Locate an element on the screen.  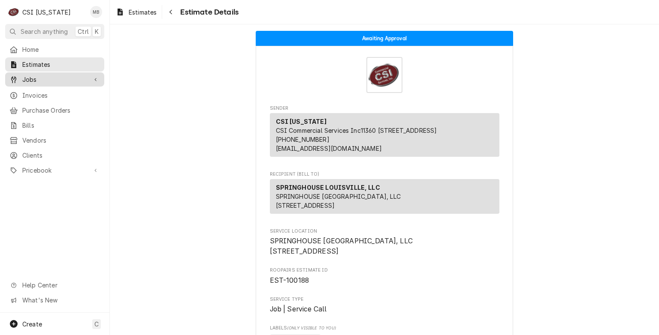
strong: SPRINGHOUSE LOUISVILLE, LLC is located at coordinates (328, 187).